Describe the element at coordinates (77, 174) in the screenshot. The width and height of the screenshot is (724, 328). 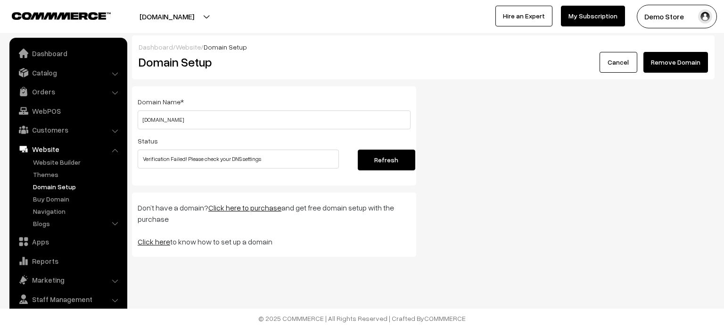
I see `a: Themes` at that location.